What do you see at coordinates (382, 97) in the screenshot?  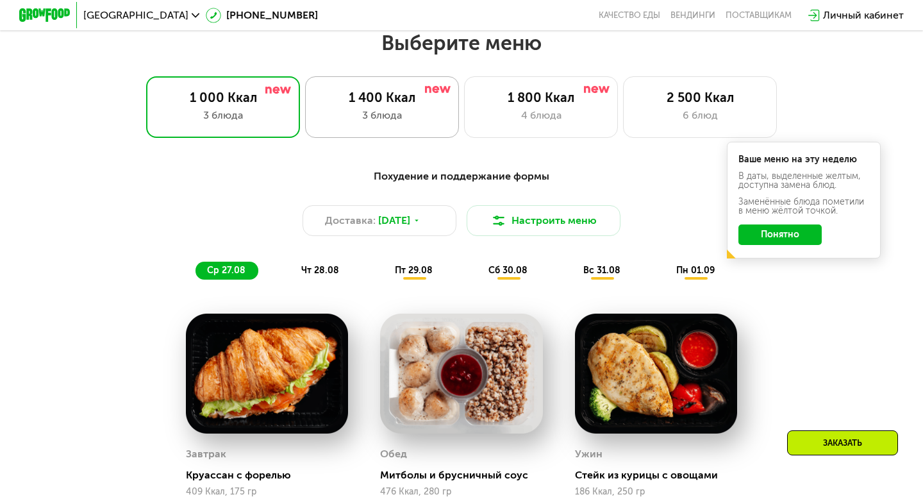 I see `div: 1 400 Ккал` at bounding box center [382, 97].